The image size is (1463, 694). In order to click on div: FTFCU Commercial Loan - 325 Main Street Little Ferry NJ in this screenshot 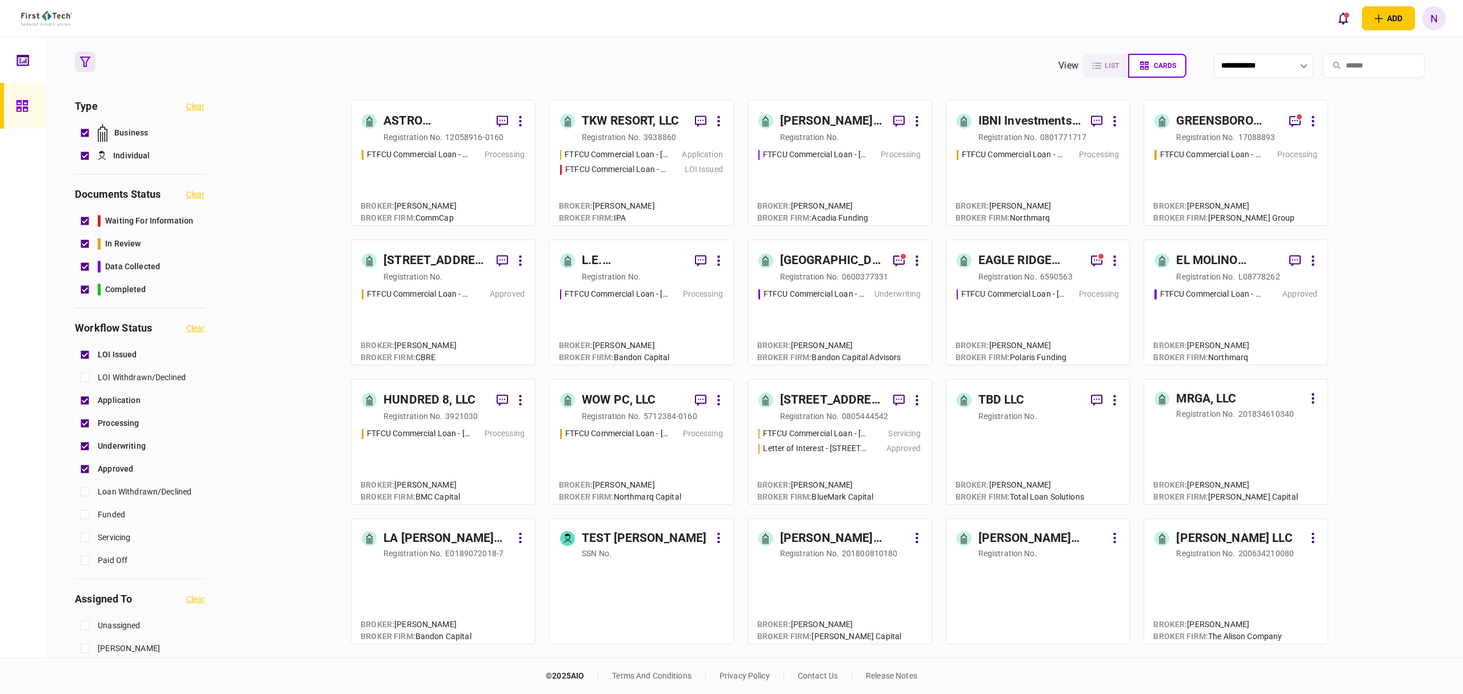, I will do `click(815, 294)`.